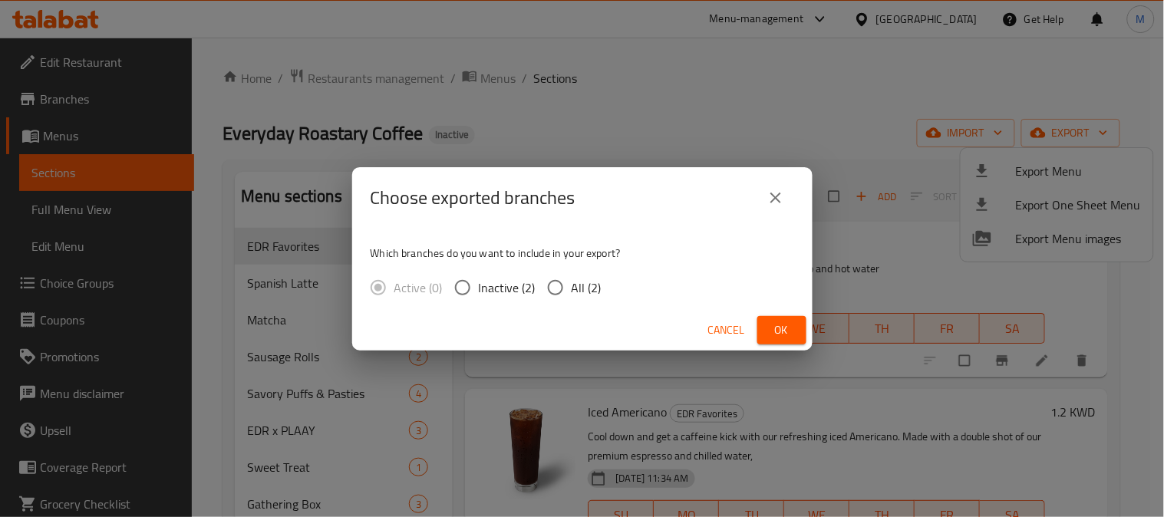 The width and height of the screenshot is (1164, 517). I want to click on h2: Choose exported branches, so click(473, 198).